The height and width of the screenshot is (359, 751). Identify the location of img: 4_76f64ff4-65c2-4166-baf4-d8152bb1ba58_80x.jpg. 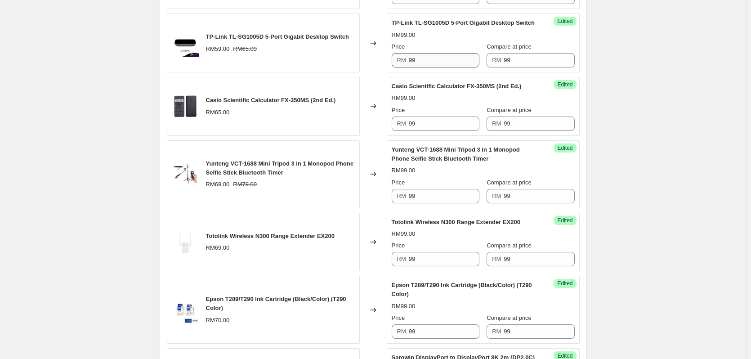
(185, 174).